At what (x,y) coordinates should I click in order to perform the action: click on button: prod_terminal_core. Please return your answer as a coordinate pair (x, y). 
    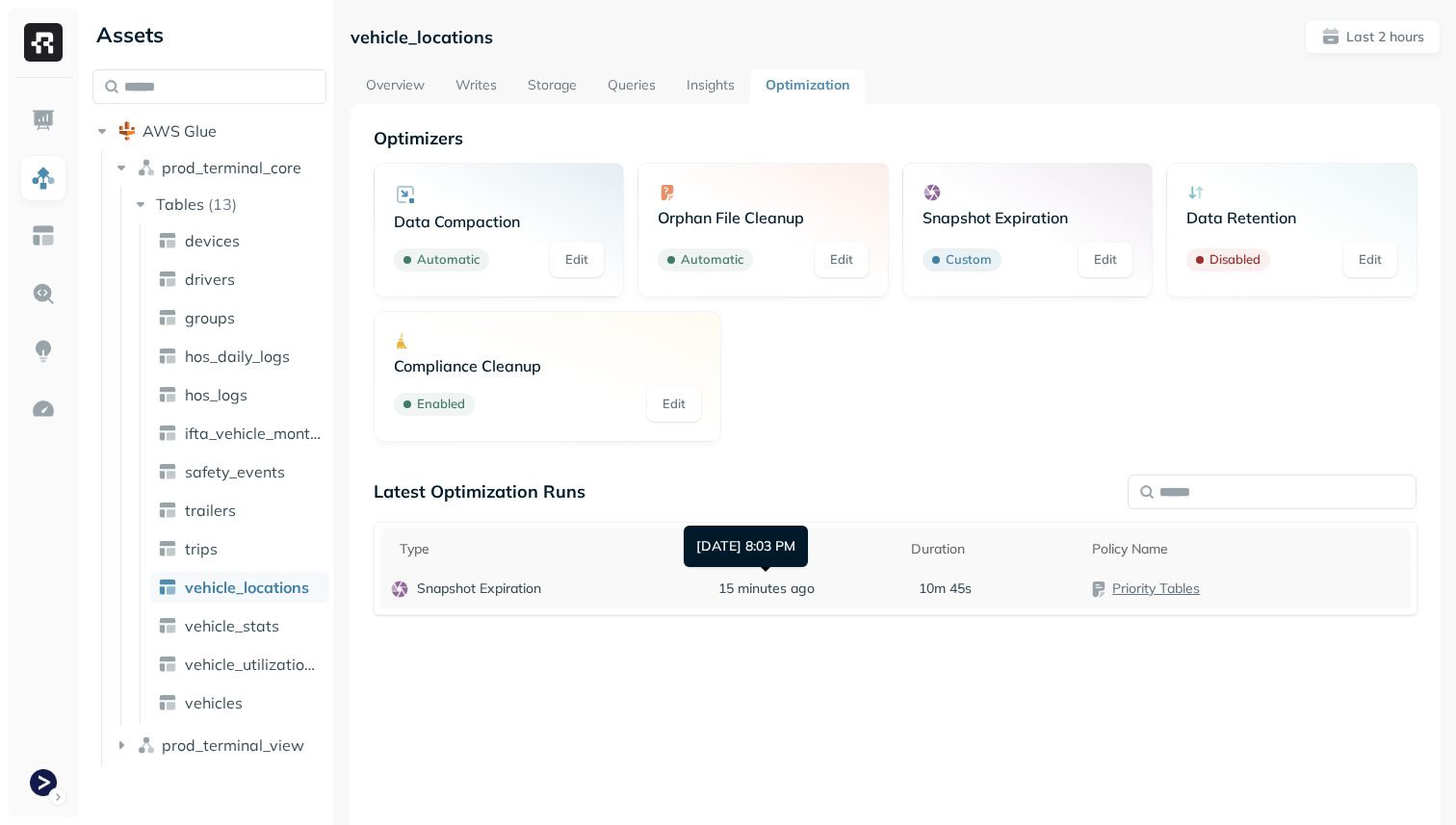
    Looking at the image, I should click on (220, 168).